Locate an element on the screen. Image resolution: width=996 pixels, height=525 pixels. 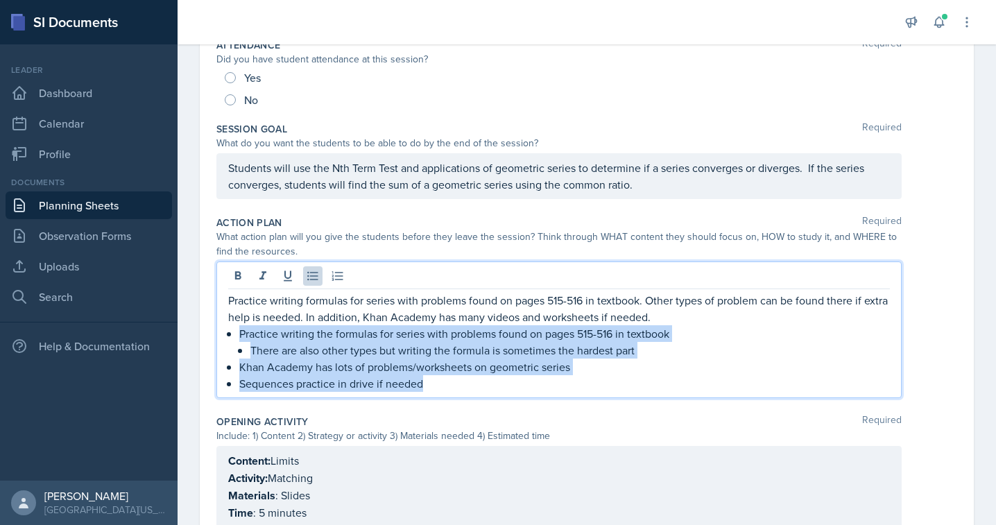
div: Help & Documentation is located at coordinates (89, 346).